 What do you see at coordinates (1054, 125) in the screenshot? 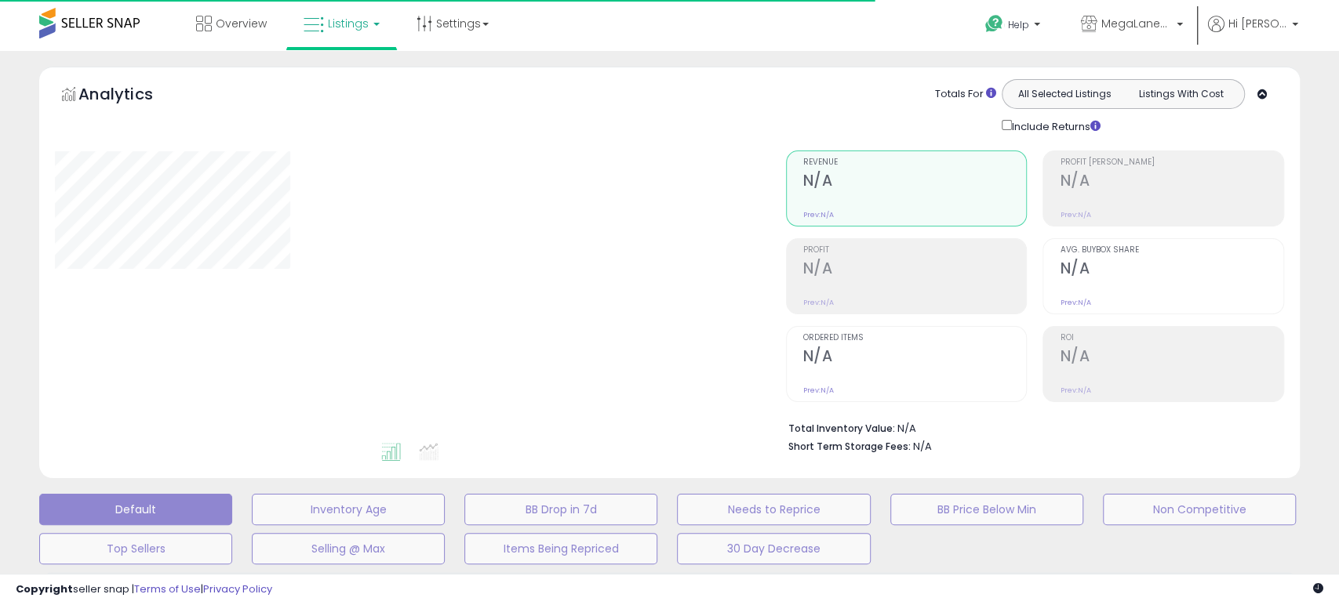
I see `div: Include Returns` at bounding box center [1054, 125].